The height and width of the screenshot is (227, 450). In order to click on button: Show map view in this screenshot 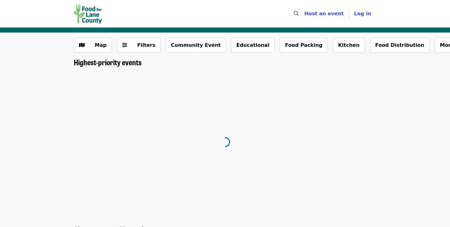, I will do `click(93, 45)`.